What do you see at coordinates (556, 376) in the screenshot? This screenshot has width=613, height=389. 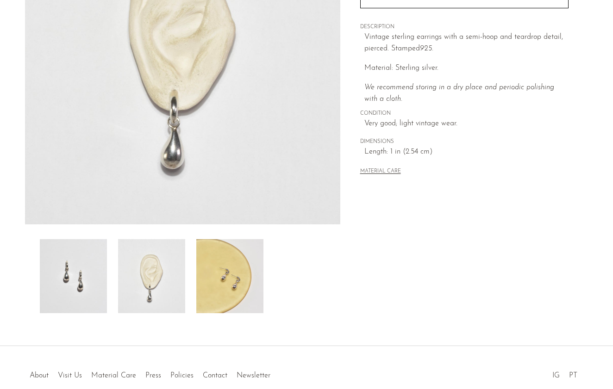 I see `a: IG` at bounding box center [556, 376].